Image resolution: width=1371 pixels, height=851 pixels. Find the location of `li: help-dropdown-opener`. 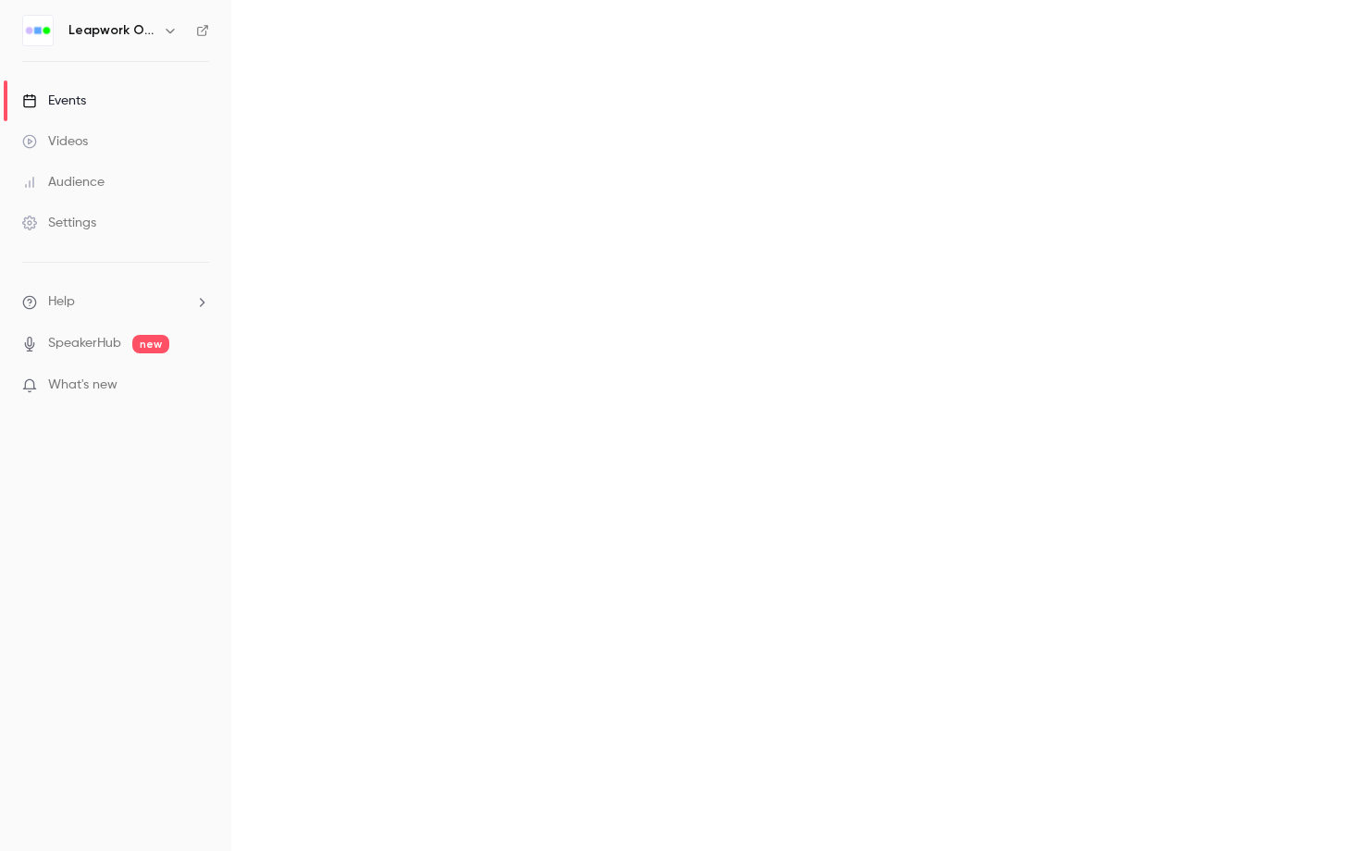

li: help-dropdown-opener is located at coordinates (116, 302).